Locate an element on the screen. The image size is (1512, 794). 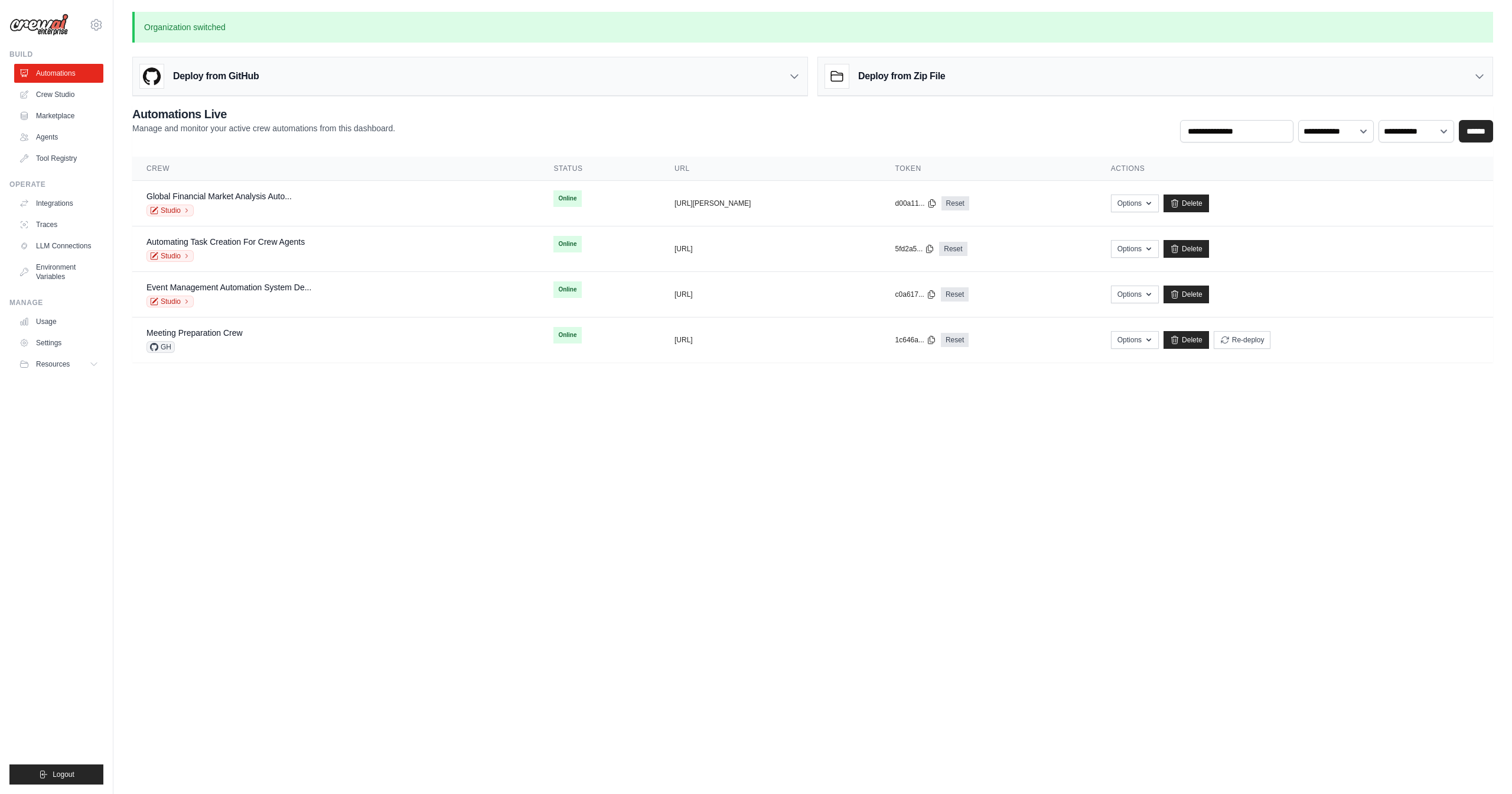
button: Logout is located at coordinates (56, 775).